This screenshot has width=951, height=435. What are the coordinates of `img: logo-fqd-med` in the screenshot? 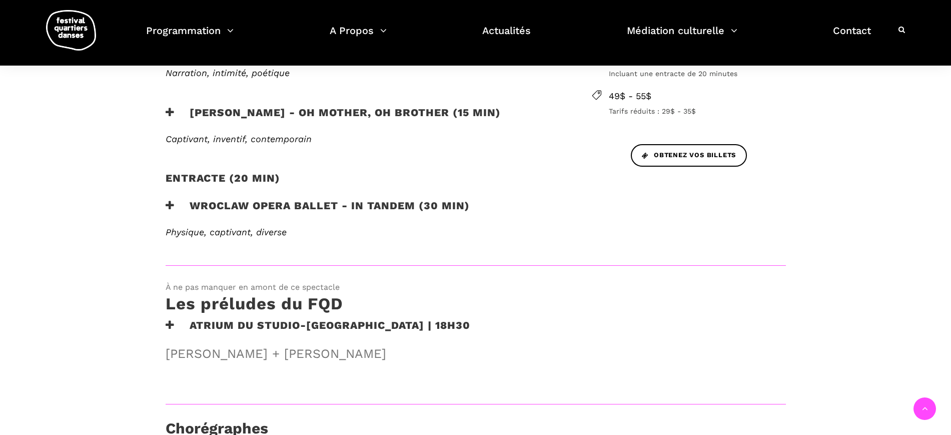 It's located at (71, 30).